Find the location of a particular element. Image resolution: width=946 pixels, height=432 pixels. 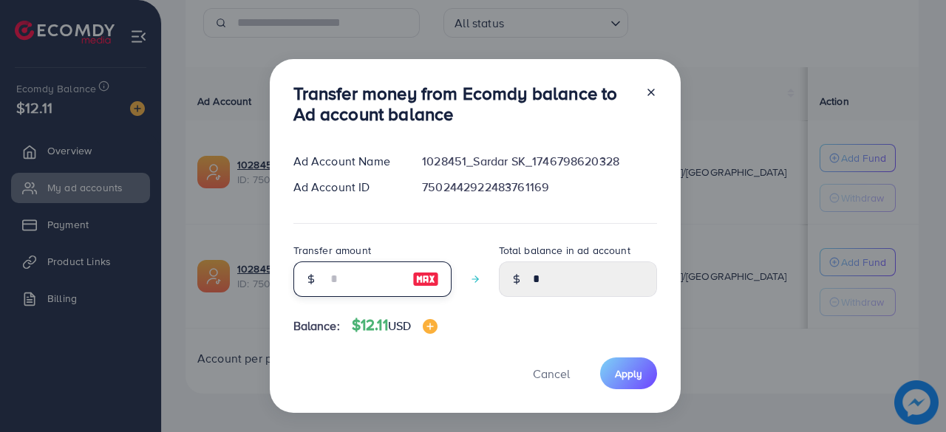

div: Ad Account ID is located at coordinates (346, 187).